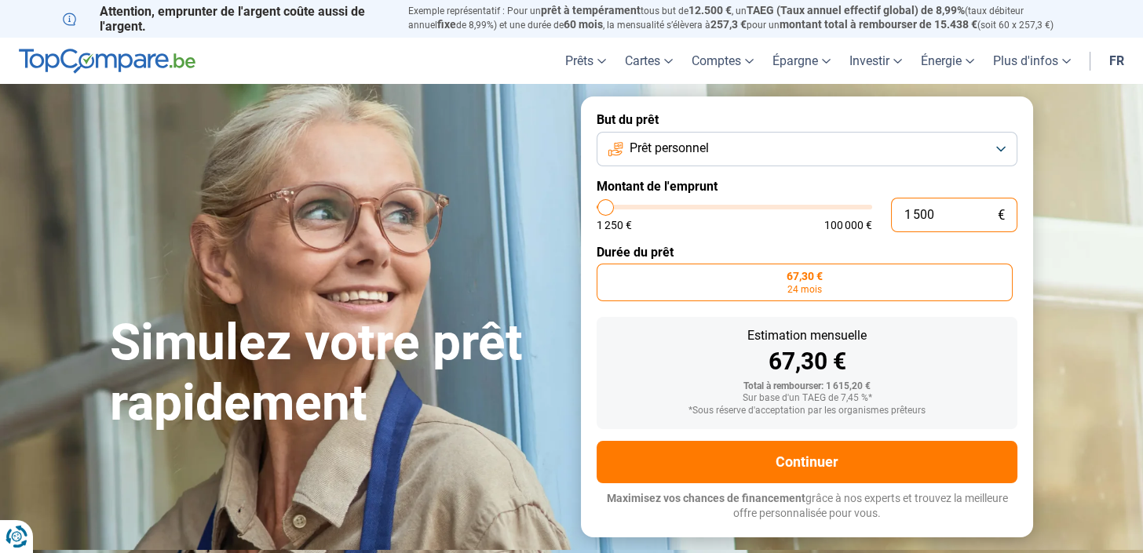 This screenshot has height=553, width=1143. Describe the element at coordinates (878, 24) in the screenshot. I see `span: montant total à rembourser de 15.438 €` at that location.